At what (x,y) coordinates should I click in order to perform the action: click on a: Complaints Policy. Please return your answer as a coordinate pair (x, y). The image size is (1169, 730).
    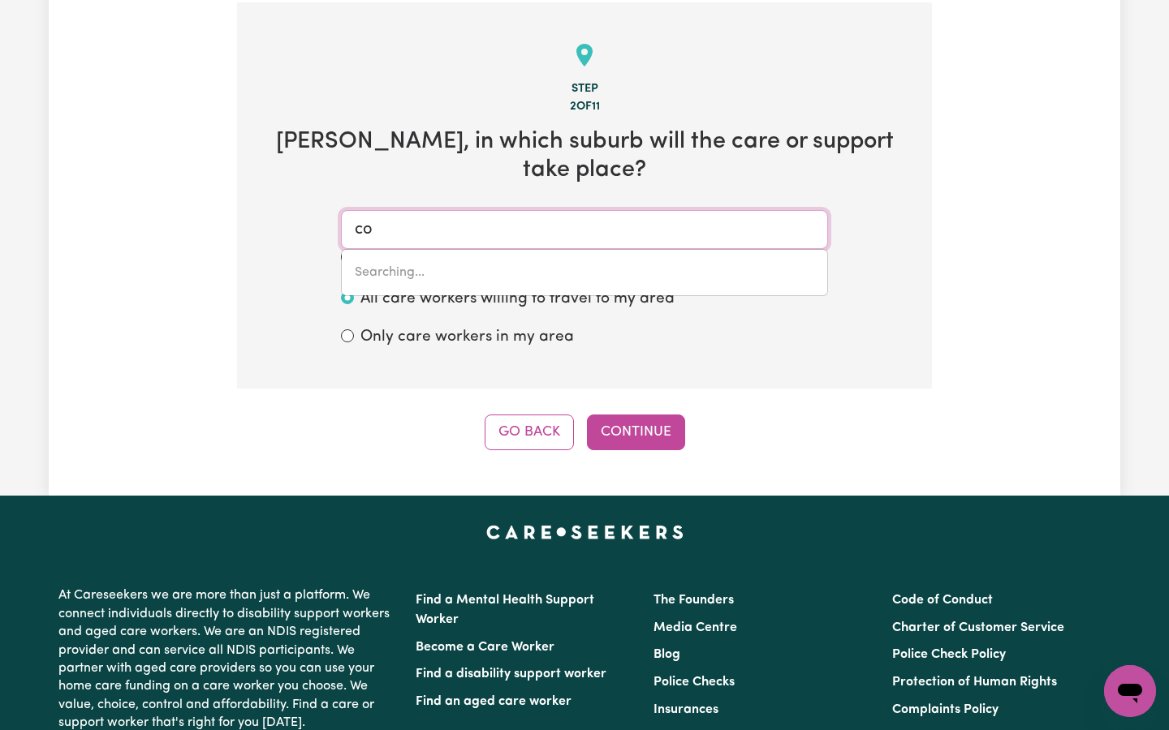
    Looking at the image, I should click on (945, 710).